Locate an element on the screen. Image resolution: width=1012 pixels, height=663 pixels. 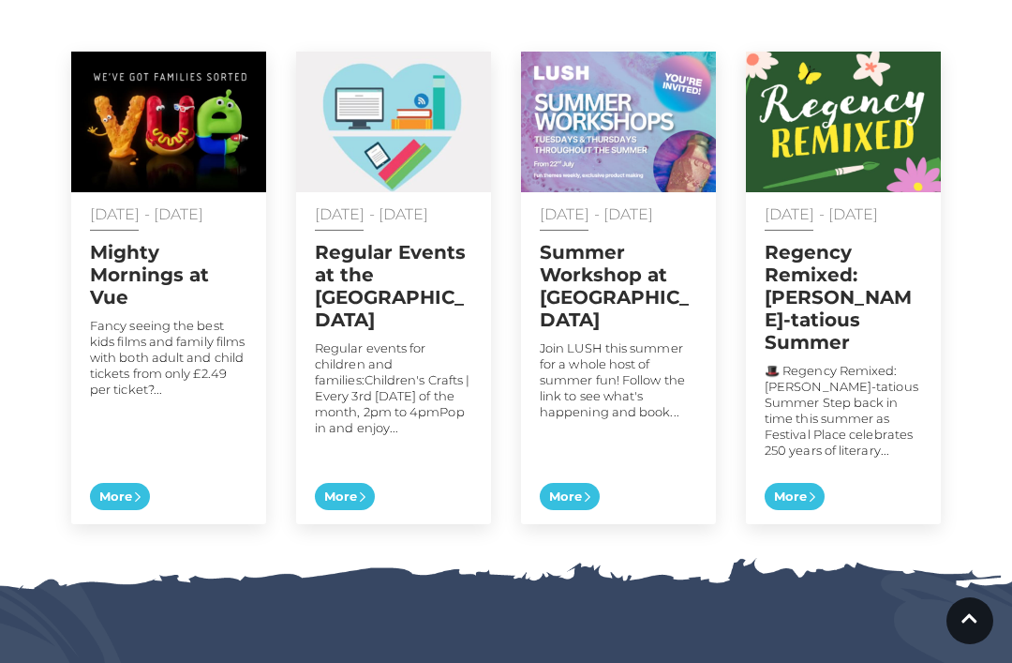
h2: Mighty Mornings at Vue is located at coordinates (169, 275).